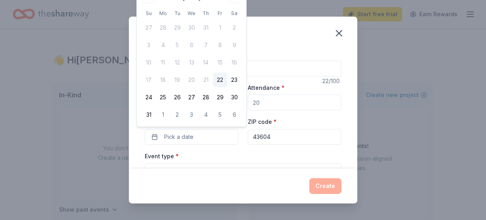 The image size is (486, 220). What do you see at coordinates (149, 13) in the screenshot?
I see `th: Sunday` at bounding box center [149, 13].